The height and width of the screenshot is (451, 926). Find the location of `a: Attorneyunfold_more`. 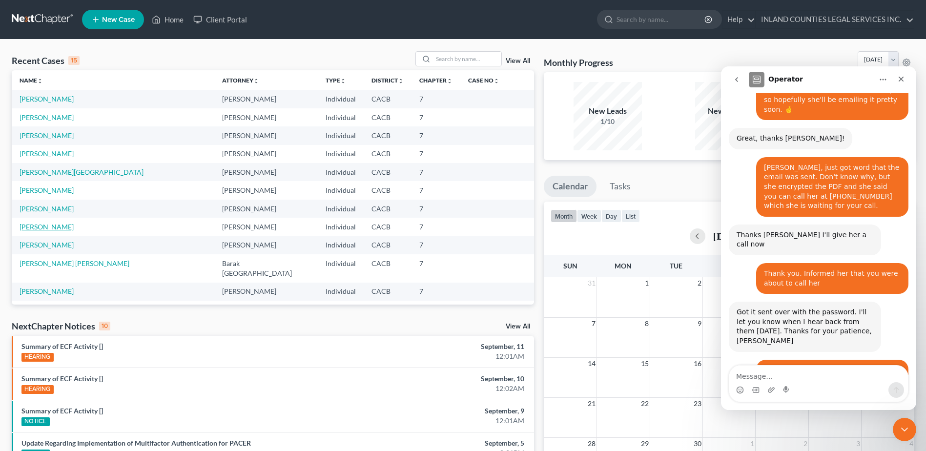

a: Attorneyunfold_more is located at coordinates (241, 80).